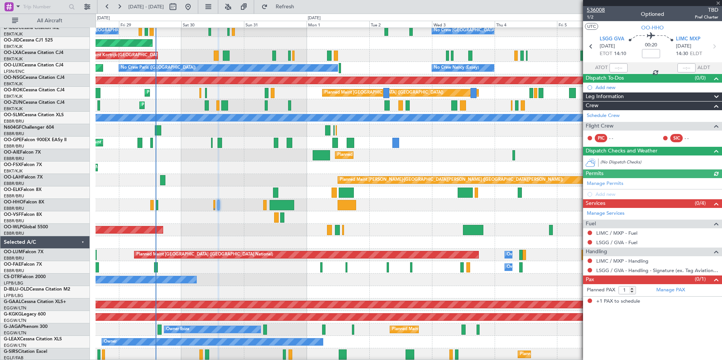 Image resolution: width=722 pixels, height=360 pixels. I want to click on span: Dispatch To-Dos, so click(605, 78).